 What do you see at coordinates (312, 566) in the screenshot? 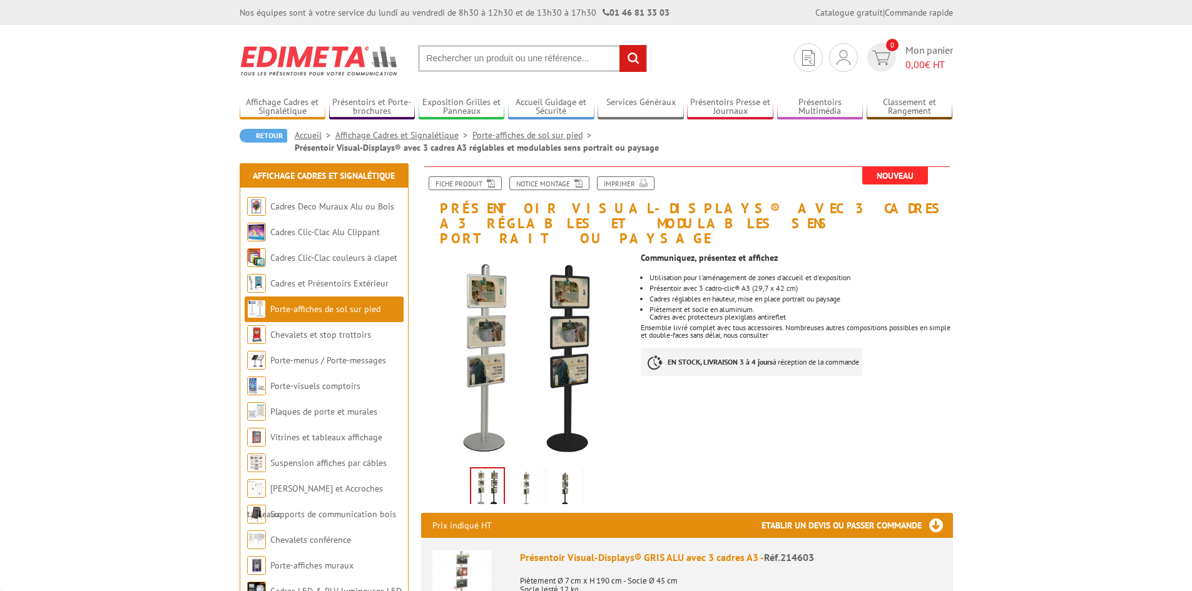
I see `a: Porte-affiches muraux` at bounding box center [312, 566].